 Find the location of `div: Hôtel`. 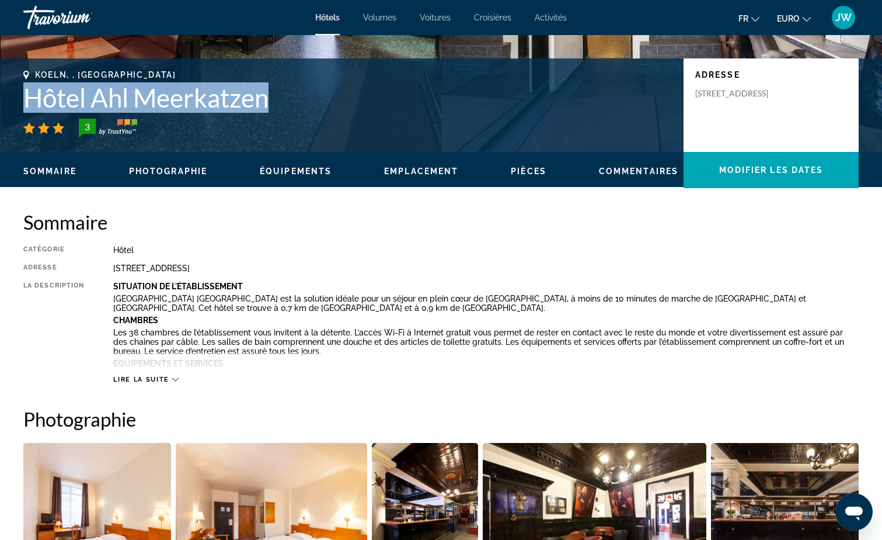

div: Hôtel is located at coordinates (486, 250).